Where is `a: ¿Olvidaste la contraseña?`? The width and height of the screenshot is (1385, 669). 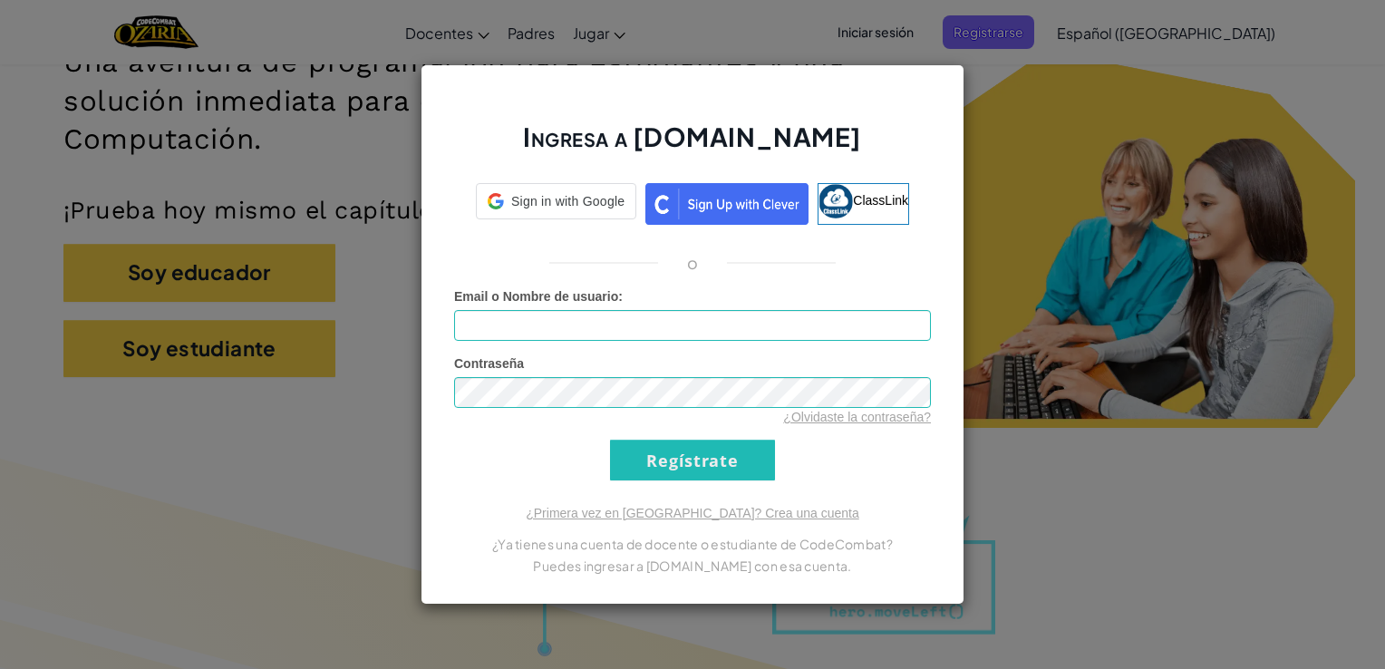 a: ¿Olvidaste la contraseña? is located at coordinates (856, 417).